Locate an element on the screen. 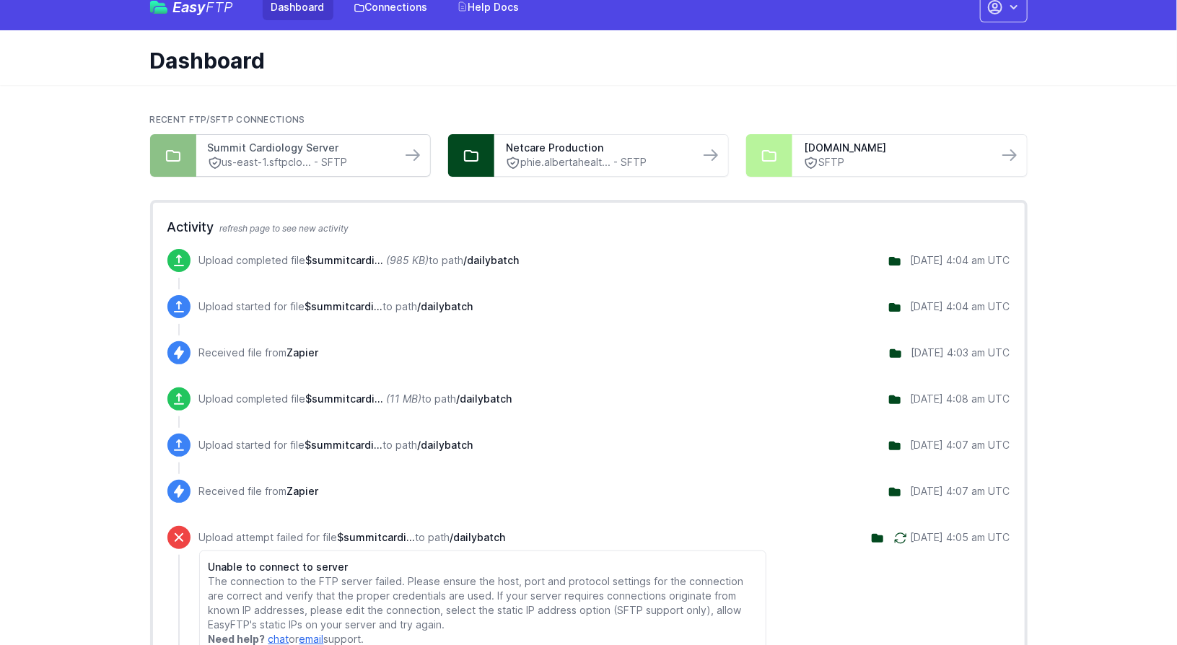 This screenshot has height=645, width=1177. strong: Need help? is located at coordinates (237, 639).